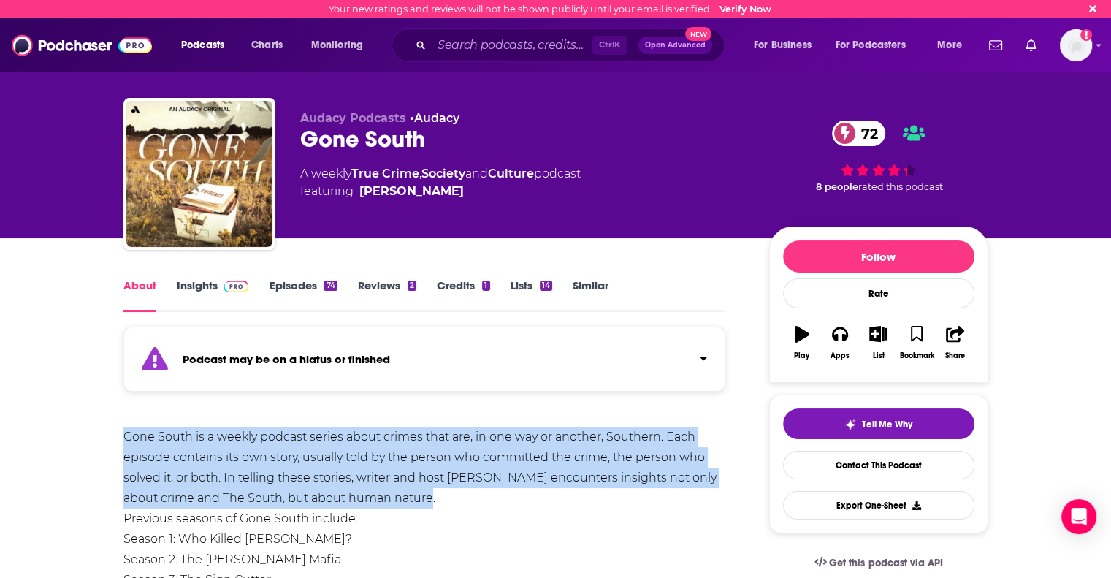 This screenshot has width=1111, height=578. What do you see at coordinates (236, 286) in the screenshot?
I see `img: Podchaser Pro` at bounding box center [236, 286].